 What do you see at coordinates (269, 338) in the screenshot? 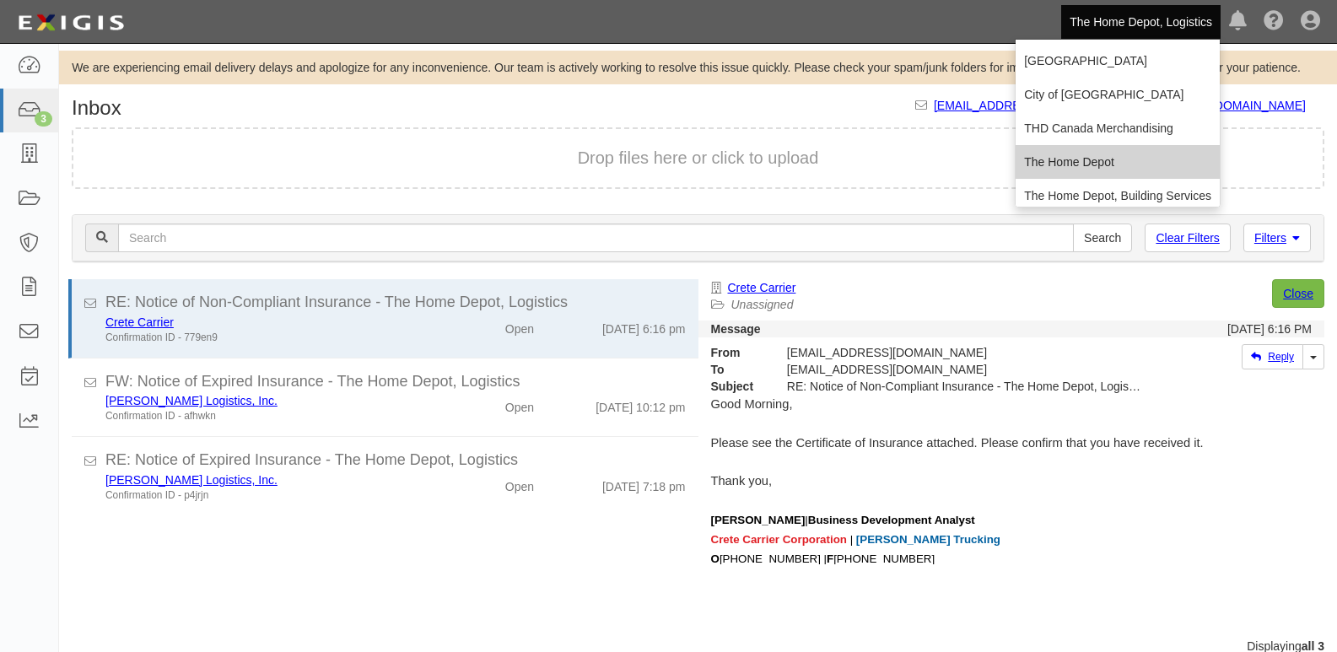
I see `div: Confirmation ID - 779en9` at bounding box center [269, 338].